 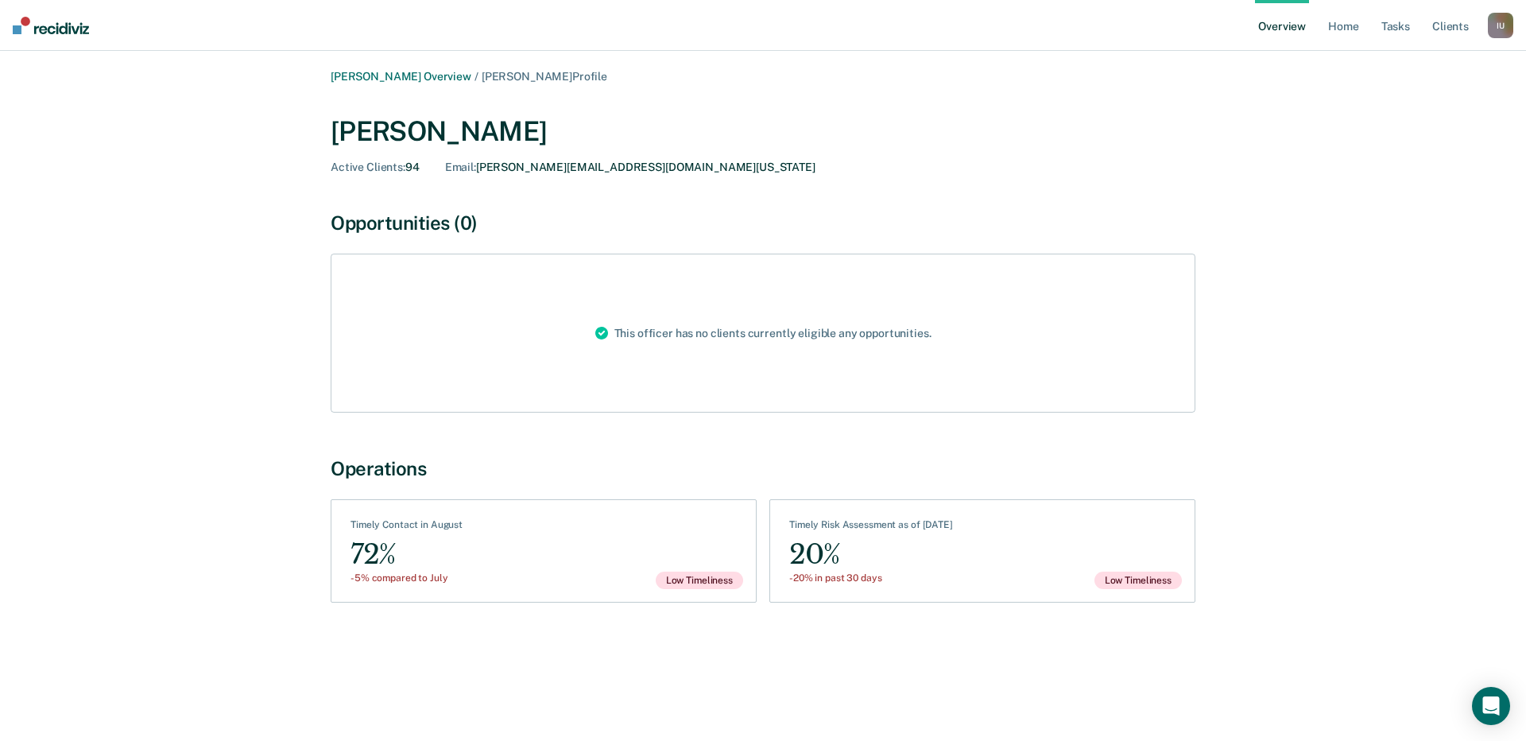 What do you see at coordinates (368, 167) in the screenshot?
I see `span: Active Clients :` at bounding box center [368, 167].